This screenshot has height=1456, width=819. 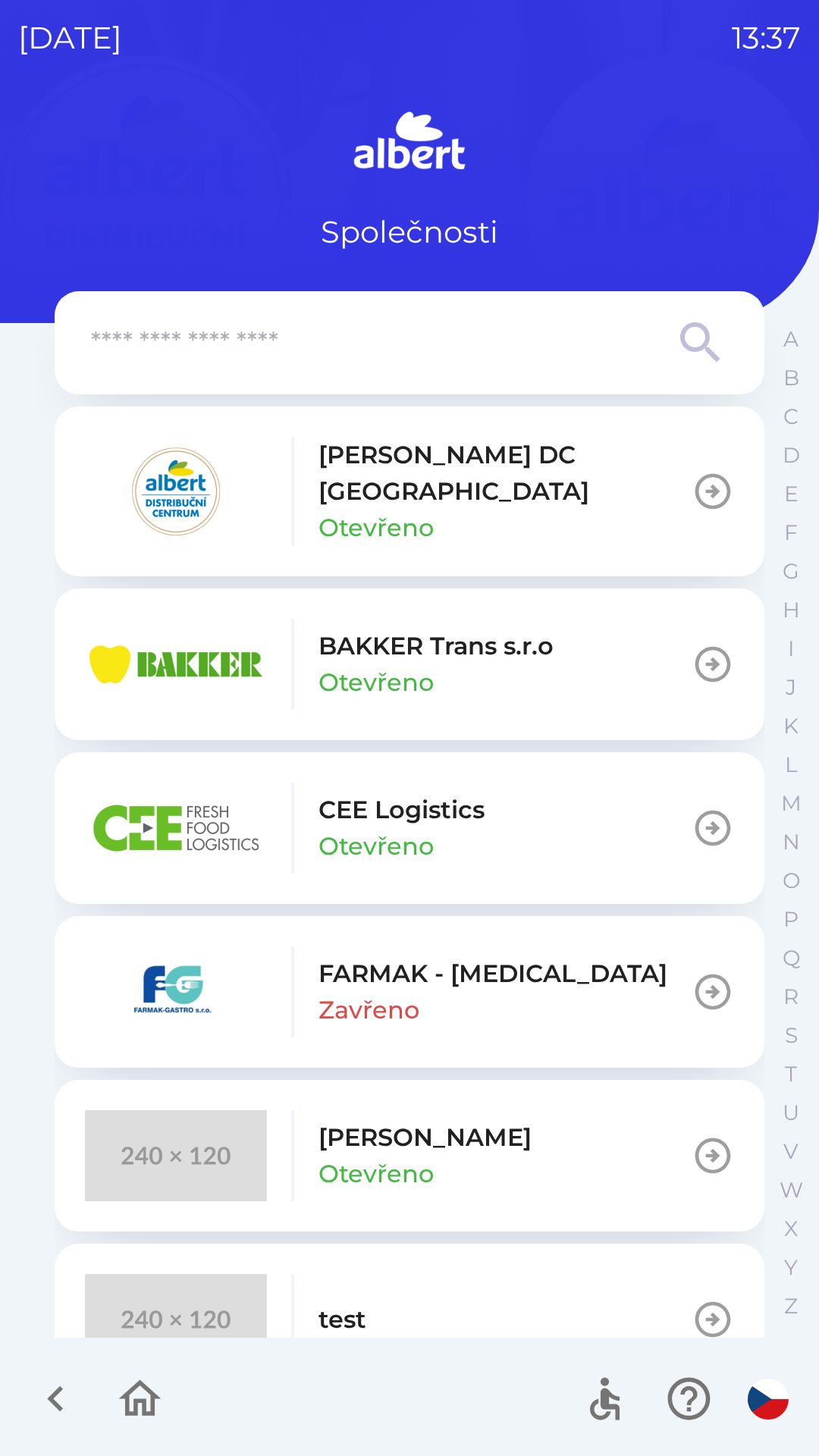 What do you see at coordinates (791, 455) in the screenshot?
I see `button: D` at bounding box center [791, 455].